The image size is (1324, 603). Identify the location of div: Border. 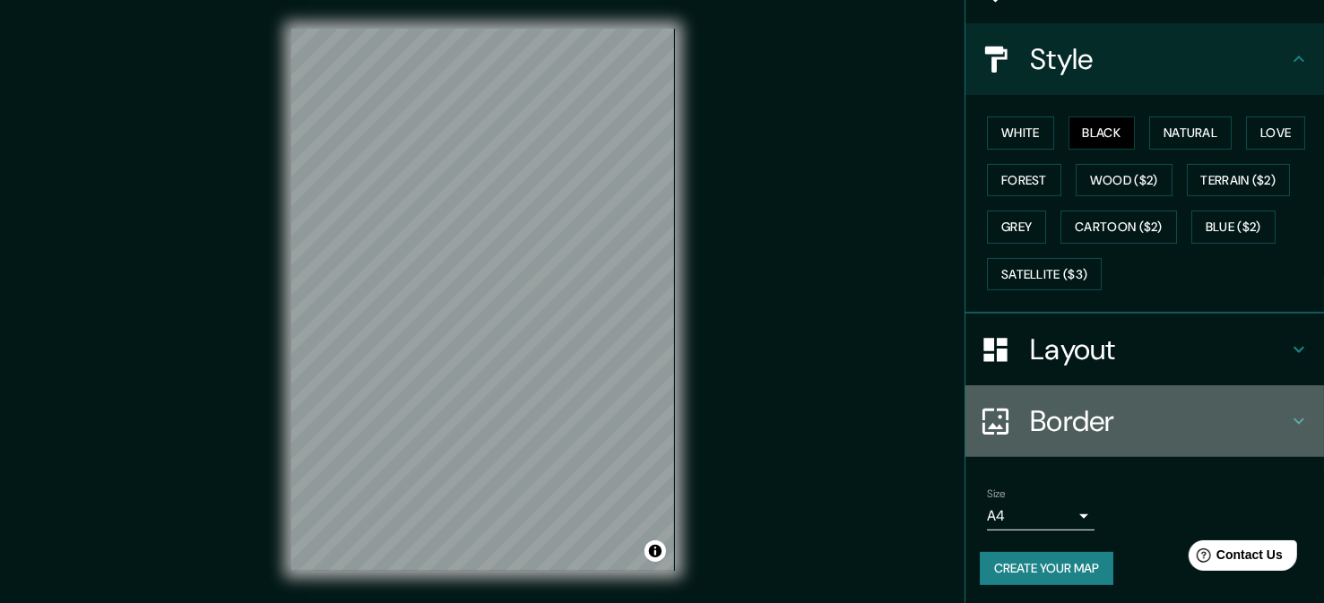
(1145, 421).